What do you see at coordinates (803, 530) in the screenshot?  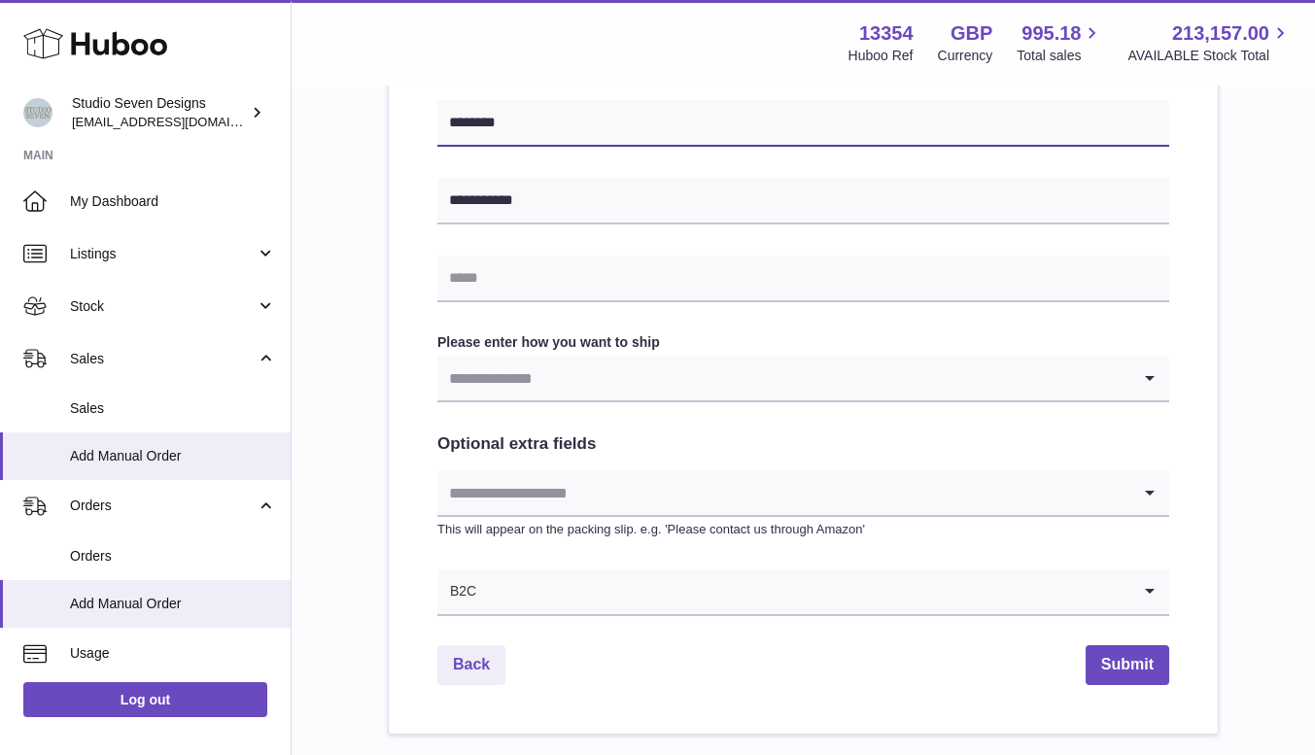 I see `p: This will appear on the packing slip. e.g. 'Please contact us through Amazon'` at bounding box center [803, 530].